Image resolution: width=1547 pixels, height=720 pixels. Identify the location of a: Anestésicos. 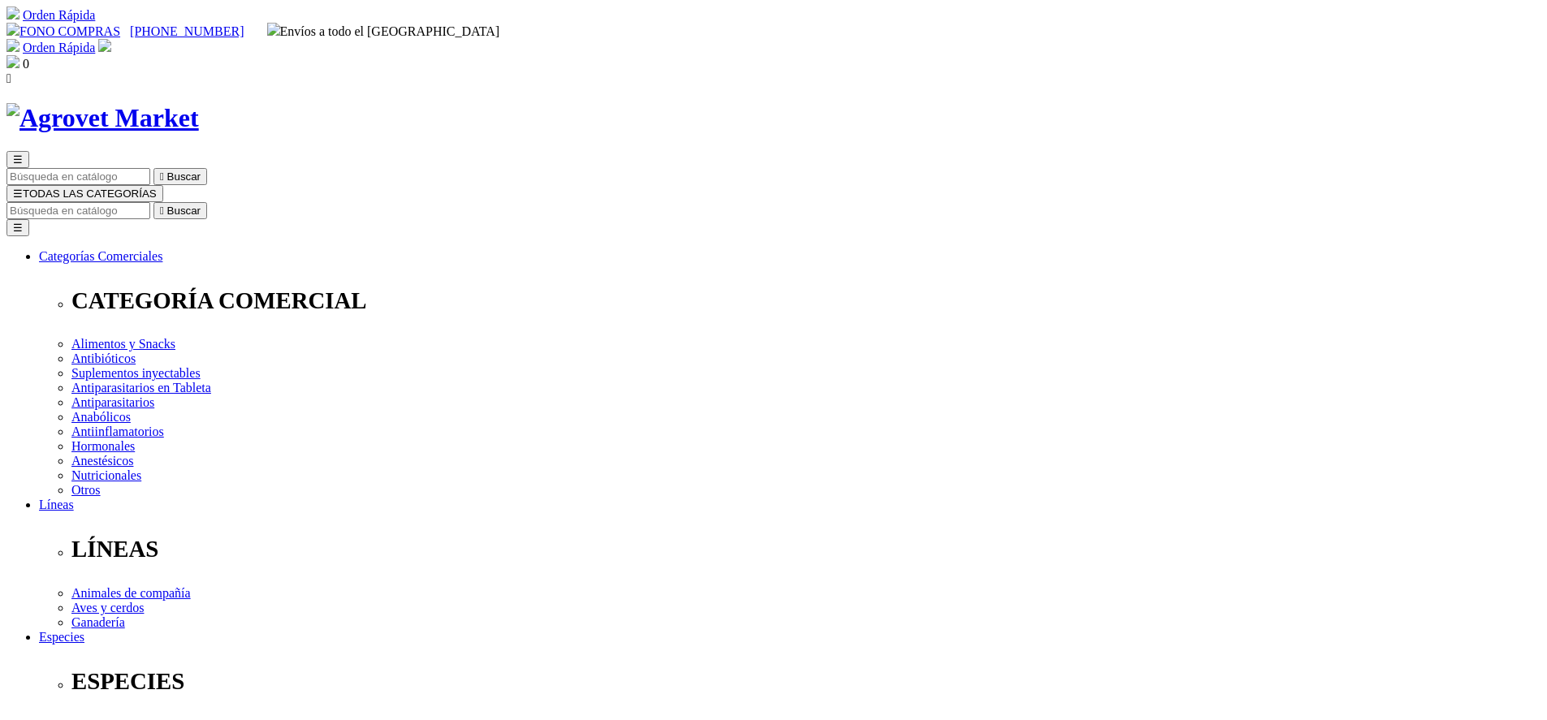
(102, 460).